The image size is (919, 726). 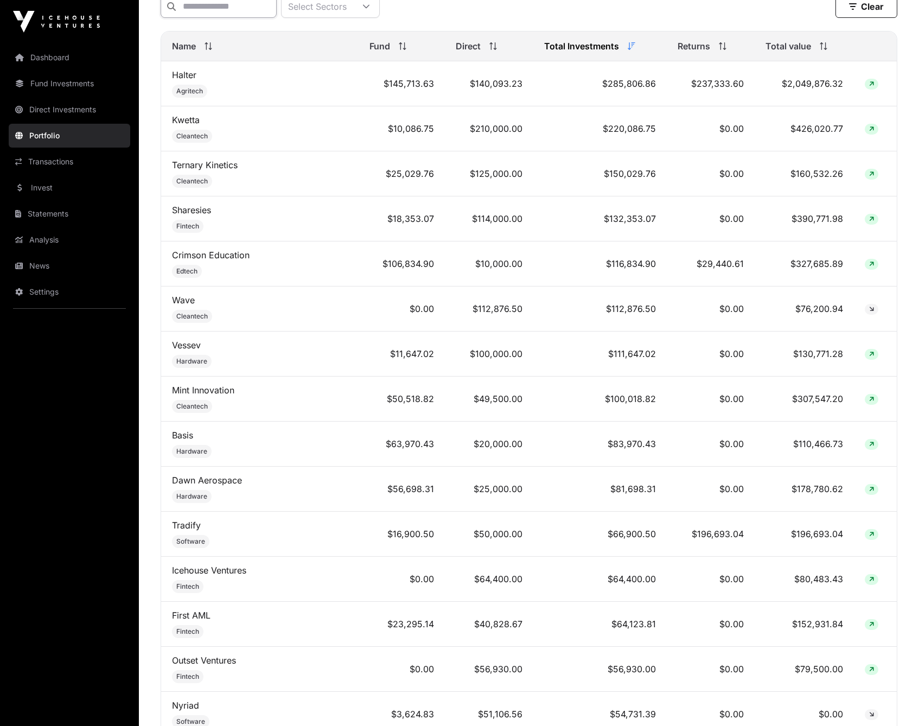 What do you see at coordinates (711, 84) in the screenshot?
I see `td: $237,333.60` at bounding box center [711, 84].